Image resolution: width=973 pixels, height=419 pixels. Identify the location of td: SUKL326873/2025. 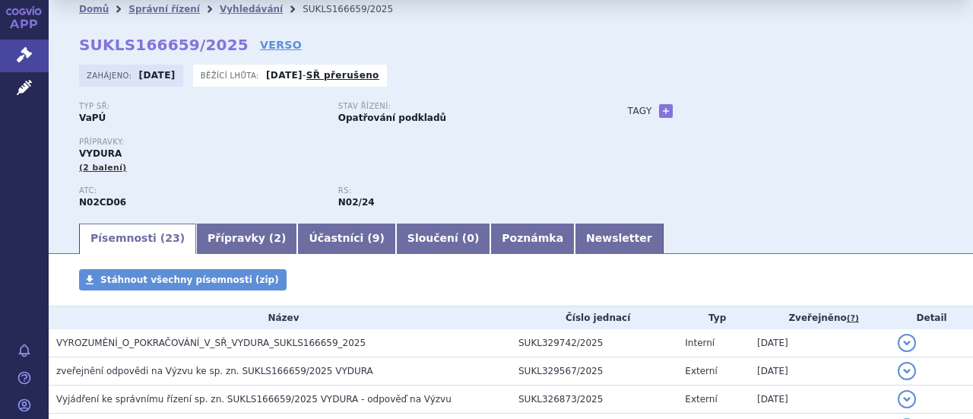
(593, 399).